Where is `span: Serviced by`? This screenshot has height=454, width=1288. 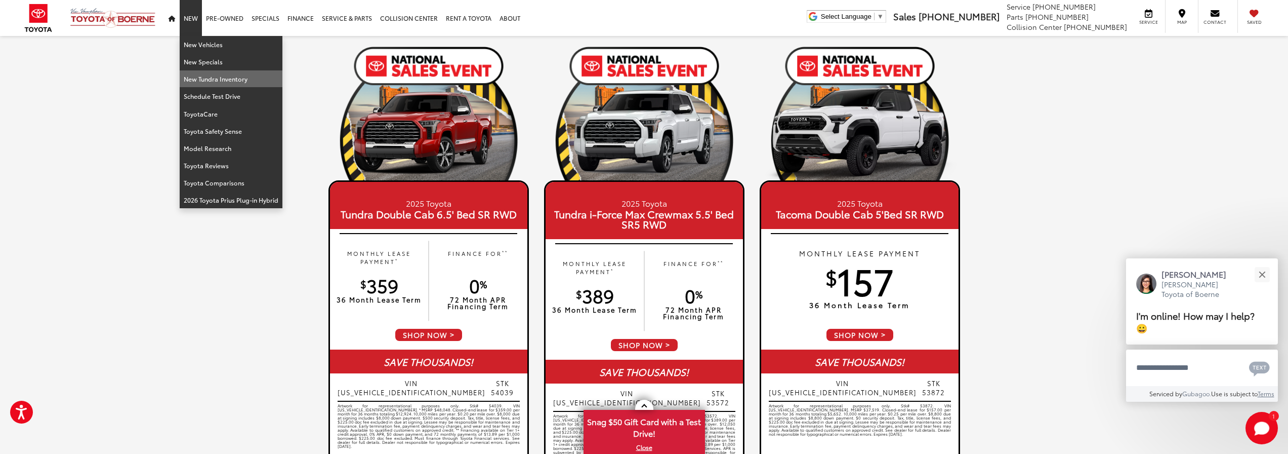
span: Serviced by is located at coordinates (1166, 393).